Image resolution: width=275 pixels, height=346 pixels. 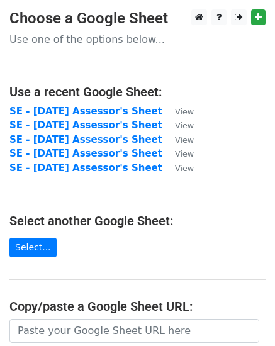 What do you see at coordinates (137, 306) in the screenshot?
I see `h4: Copy/paste a Google Sheet URL:` at bounding box center [137, 306].